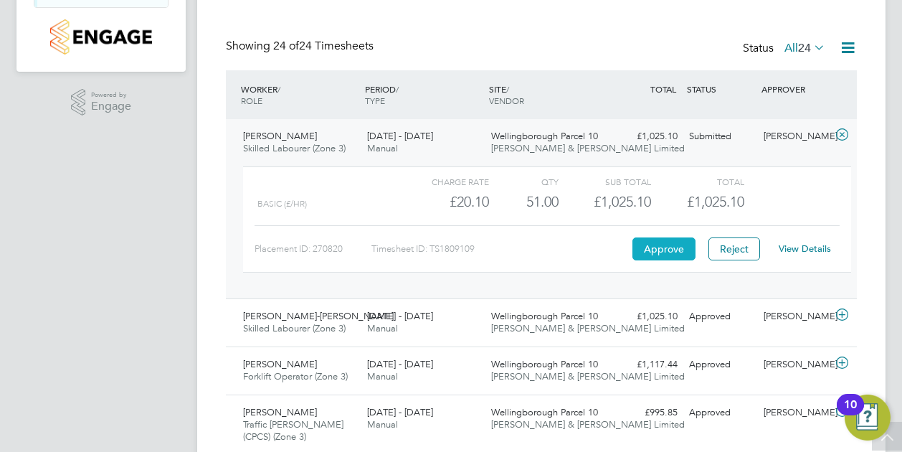  Describe the element at coordinates (282, 204) in the screenshot. I see `span: Basic (£/HR)` at that location.